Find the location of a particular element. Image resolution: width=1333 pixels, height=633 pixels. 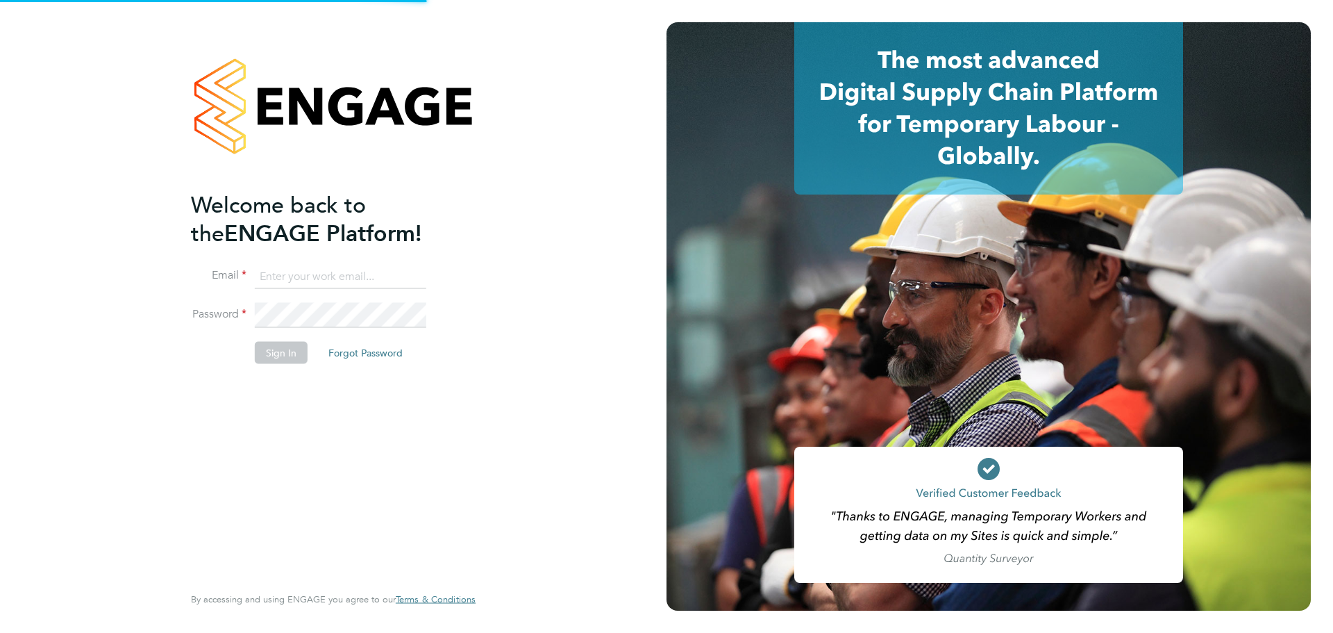

a: Terms & Conditions is located at coordinates (435, 599).